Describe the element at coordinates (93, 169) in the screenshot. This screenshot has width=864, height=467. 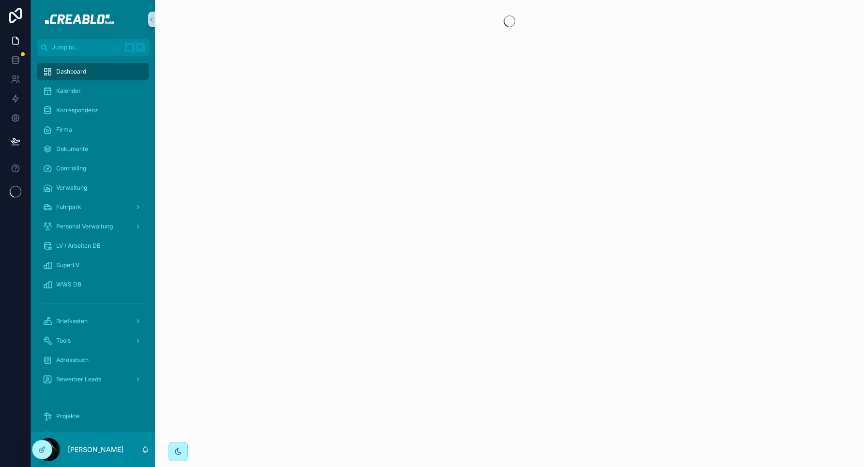
I see `a: Controlling` at that location.